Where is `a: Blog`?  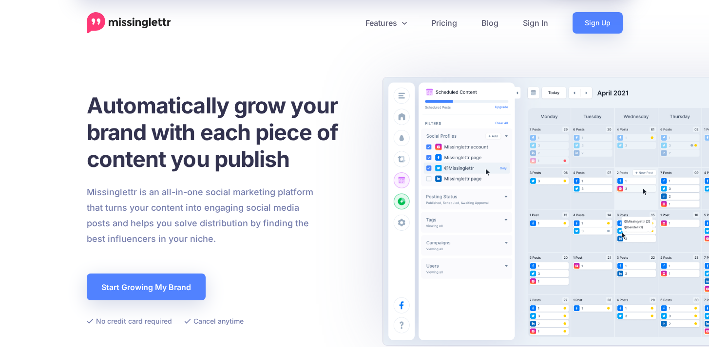
a: Blog is located at coordinates (490, 23).